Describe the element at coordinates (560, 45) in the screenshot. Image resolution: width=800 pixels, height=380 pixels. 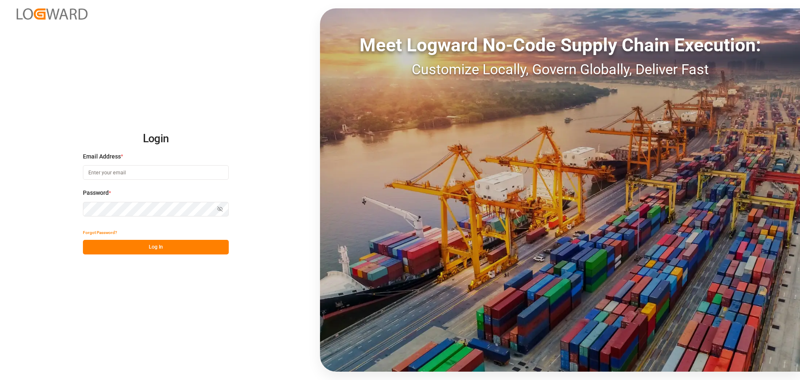
I see `div: Meet Logward No-Code Supply Chain Execution:` at that location.